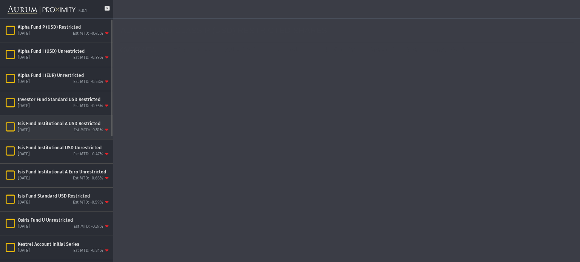 This screenshot has height=262, width=580. I want to click on div: CAR, so click(225, 131).